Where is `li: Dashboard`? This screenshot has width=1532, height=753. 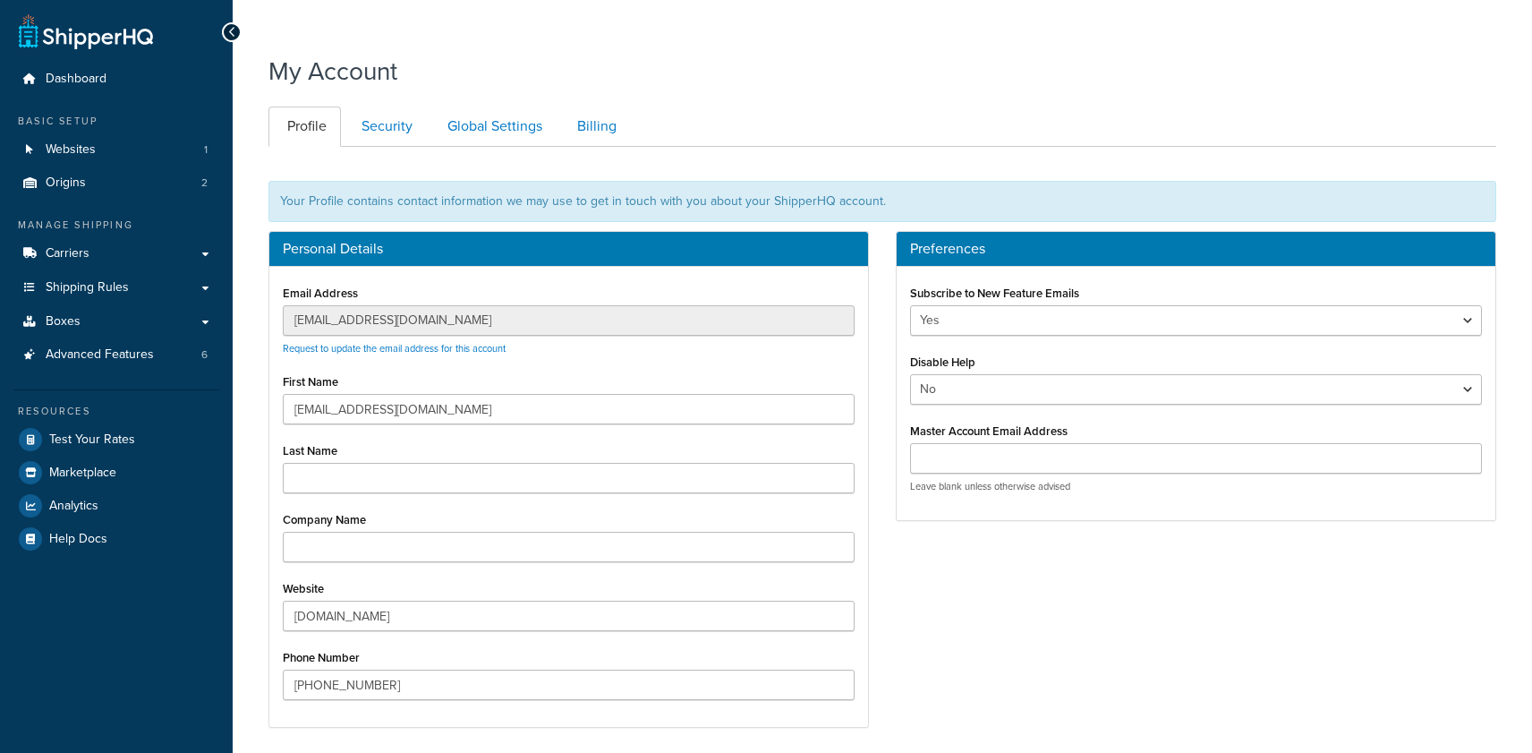 li: Dashboard is located at coordinates (116, 79).